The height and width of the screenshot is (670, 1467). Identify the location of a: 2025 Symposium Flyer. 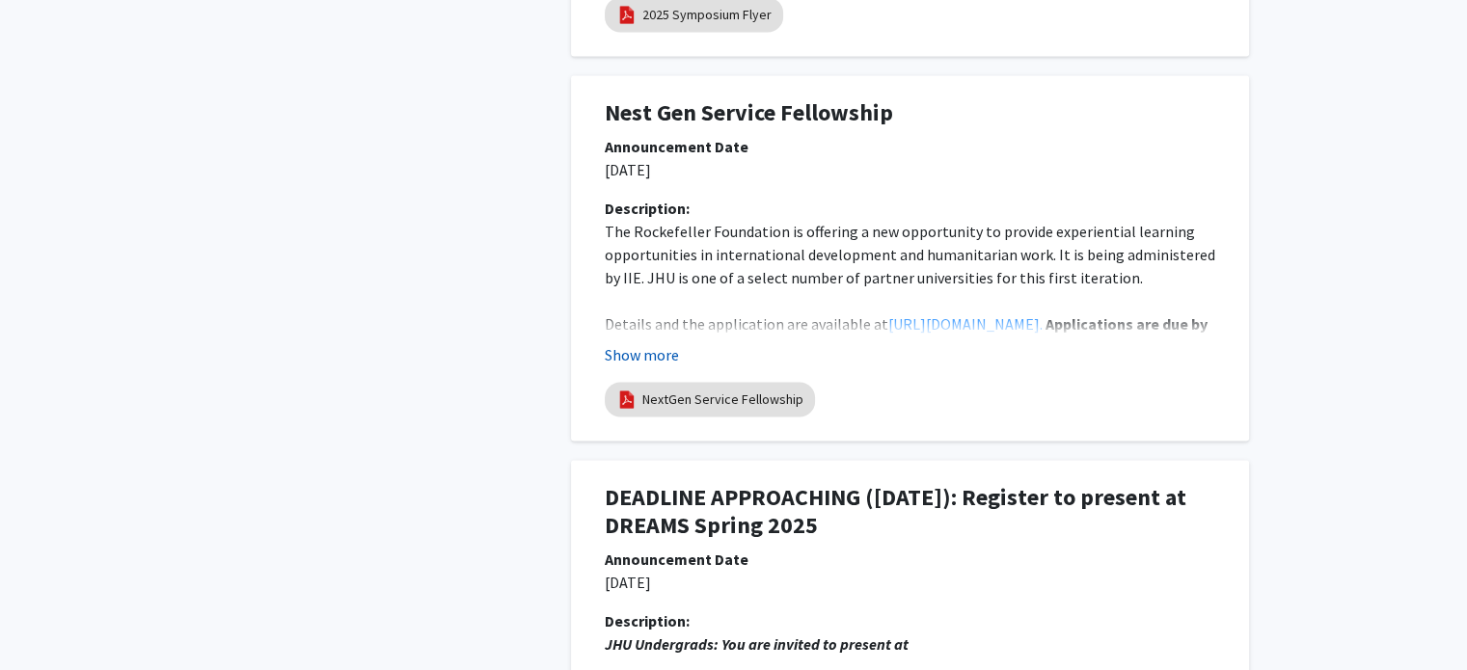
(707, 14).